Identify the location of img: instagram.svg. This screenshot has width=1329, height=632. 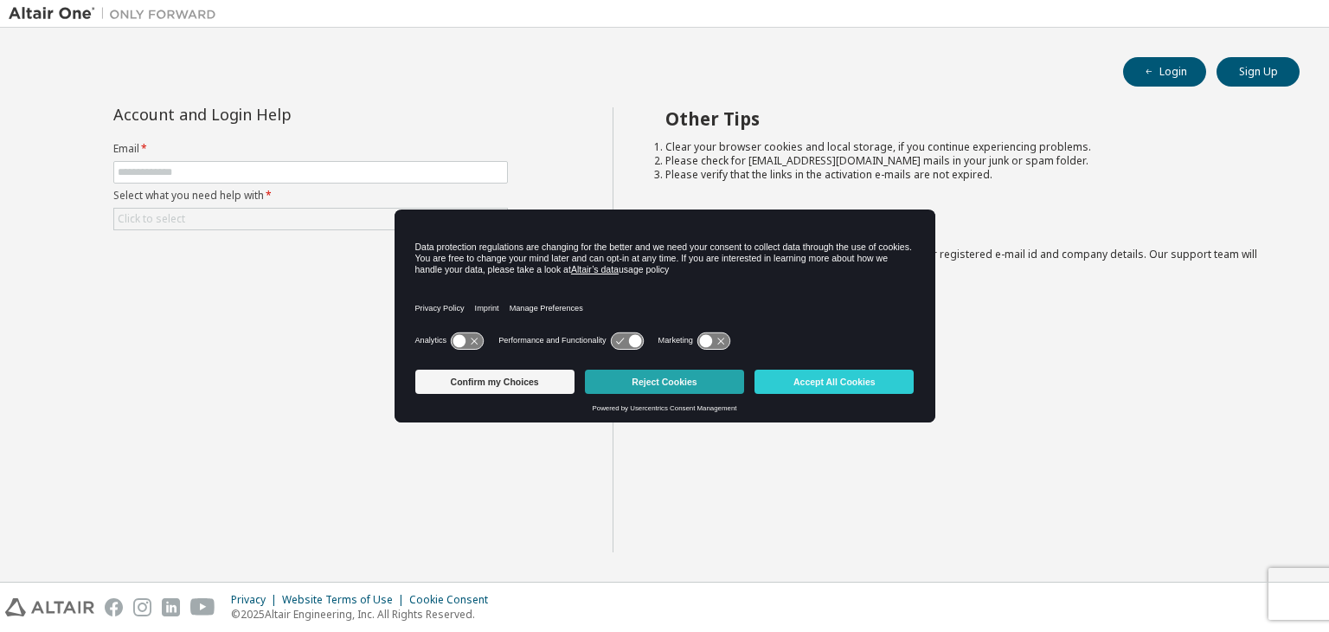
(142, 607).